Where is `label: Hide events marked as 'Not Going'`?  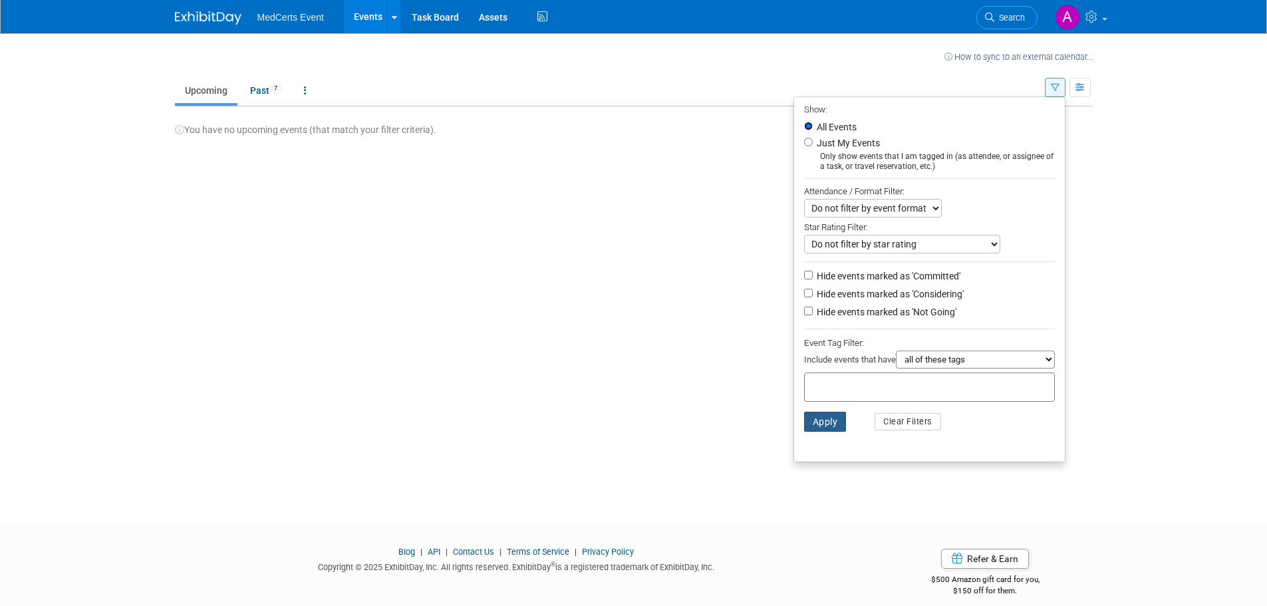
label: Hide events marked as 'Not Going' is located at coordinates (885, 312).